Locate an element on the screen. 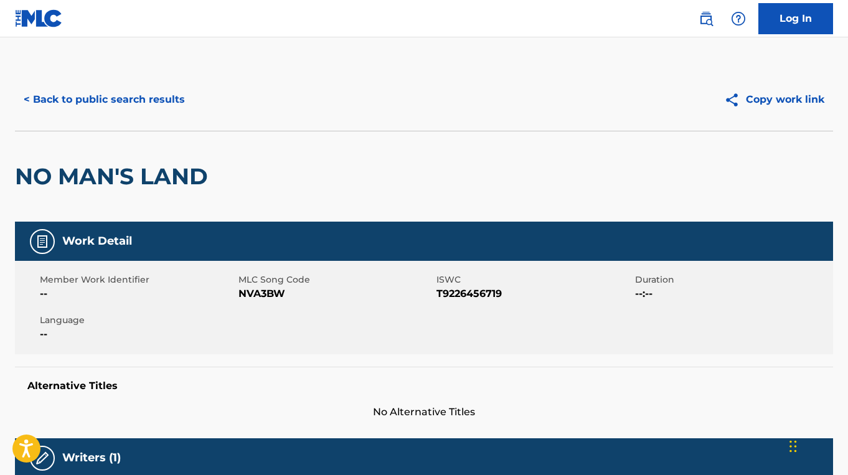 Image resolution: width=848 pixels, height=475 pixels. img: Copy work link is located at coordinates (735, 100).